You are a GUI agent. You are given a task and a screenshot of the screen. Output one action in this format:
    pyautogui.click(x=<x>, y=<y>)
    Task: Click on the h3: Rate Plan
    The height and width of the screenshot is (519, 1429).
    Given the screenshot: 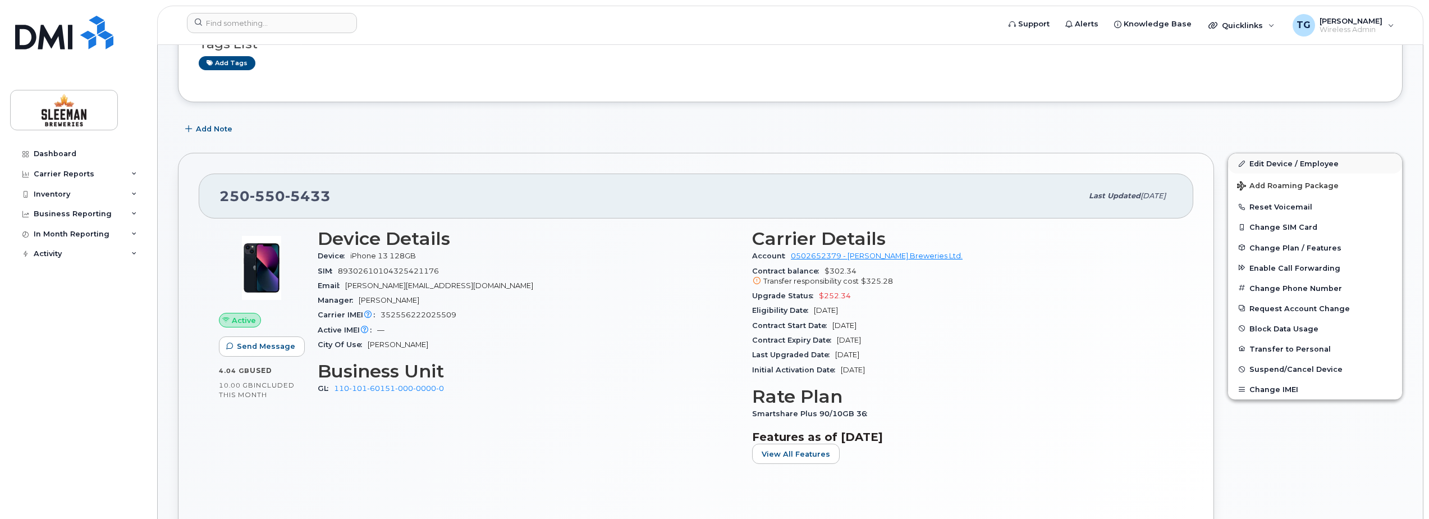 What is the action you would take?
    pyautogui.click(x=963, y=396)
    